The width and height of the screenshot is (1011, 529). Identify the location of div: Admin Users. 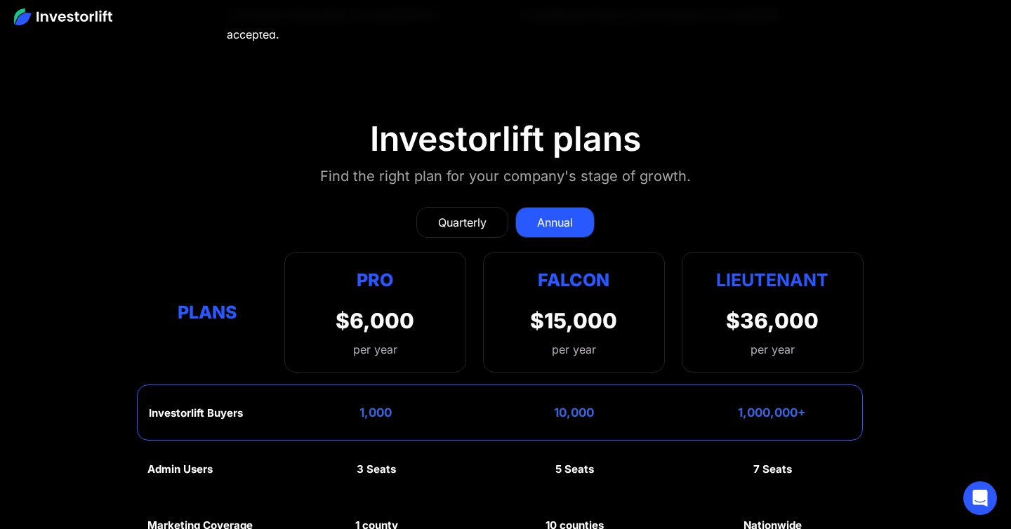
(180, 470).